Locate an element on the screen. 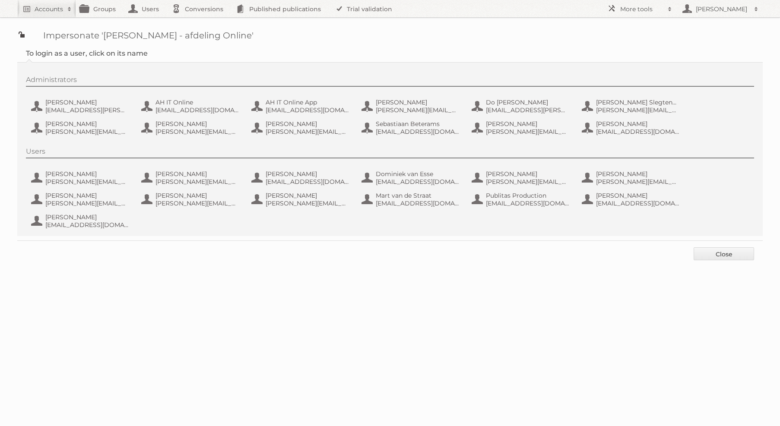  legend: To login as a user, click on its name is located at coordinates (87, 53).